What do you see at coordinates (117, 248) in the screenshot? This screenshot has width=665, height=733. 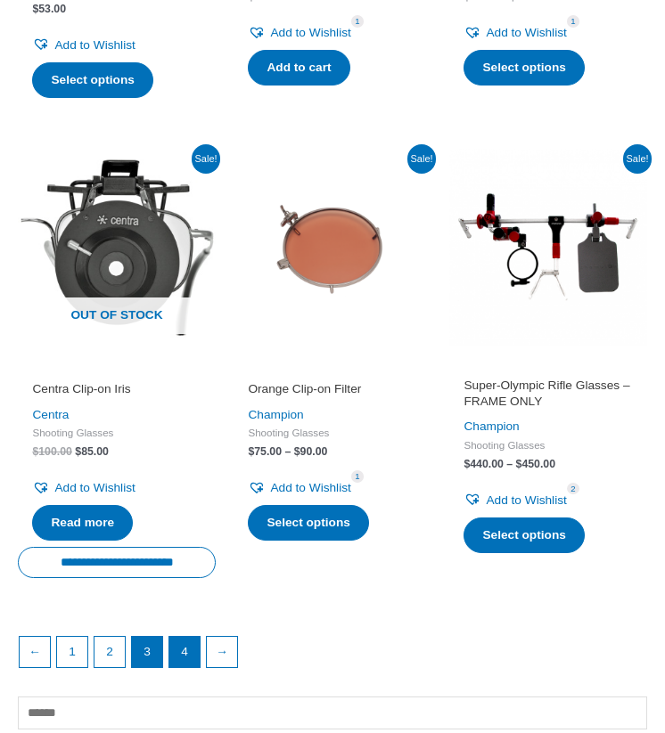 I see `a: Out of stock` at bounding box center [117, 248].